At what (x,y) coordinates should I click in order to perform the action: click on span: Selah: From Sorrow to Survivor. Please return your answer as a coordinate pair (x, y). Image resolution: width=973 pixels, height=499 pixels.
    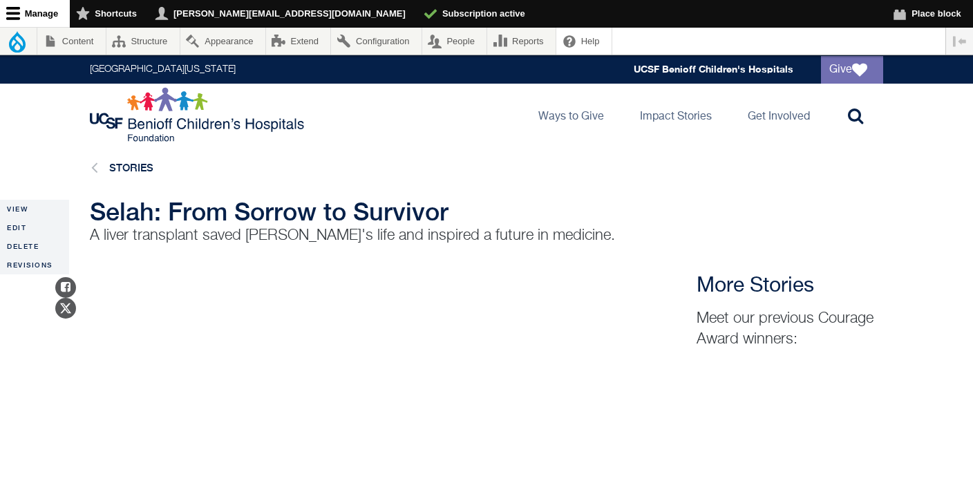
    Looking at the image, I should click on (269, 211).